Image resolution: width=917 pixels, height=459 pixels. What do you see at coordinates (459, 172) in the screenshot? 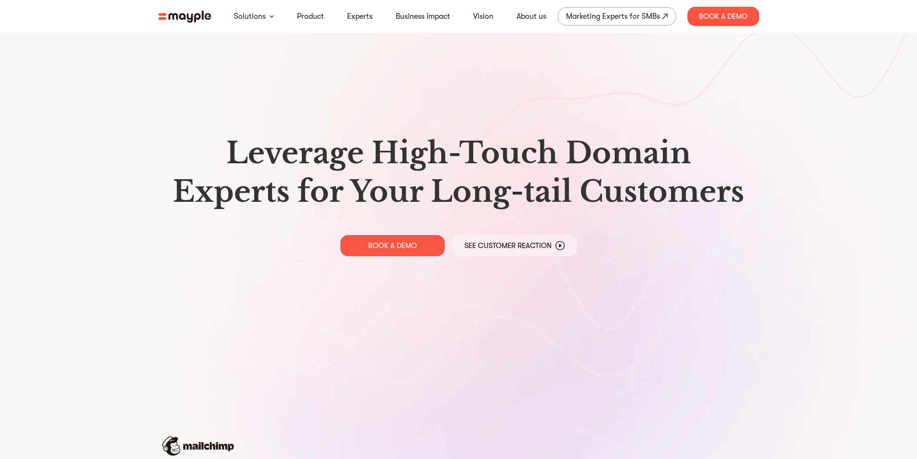
I see `h1: Leverage High-Touch Domain Experts for Your Long-tail Customers` at bounding box center [459, 172].